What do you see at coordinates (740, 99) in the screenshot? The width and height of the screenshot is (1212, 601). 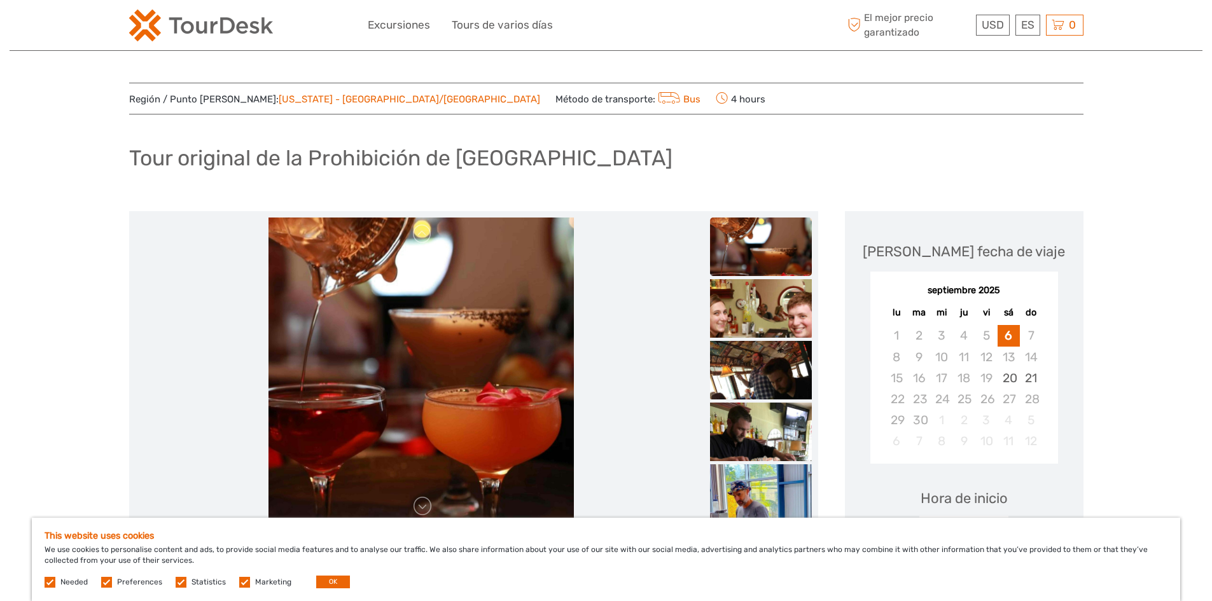 I see `span: 4 hours` at bounding box center [740, 99].